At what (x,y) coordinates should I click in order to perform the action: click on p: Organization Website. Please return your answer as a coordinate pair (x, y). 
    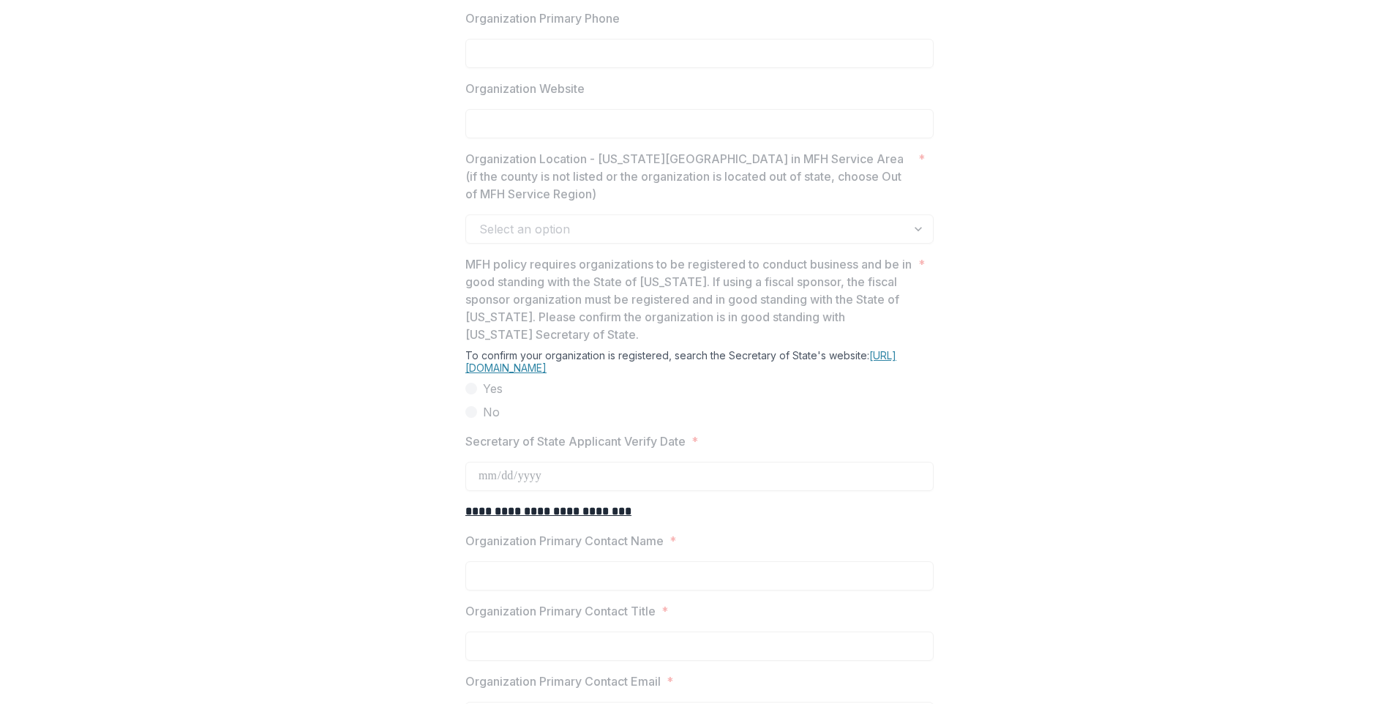
    Looking at the image, I should click on (525, 89).